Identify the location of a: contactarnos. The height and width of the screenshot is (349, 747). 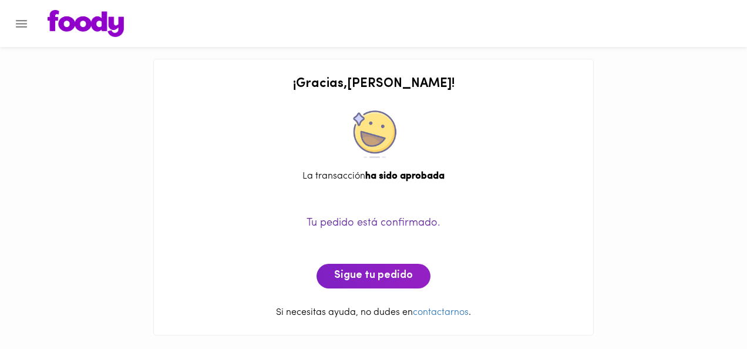
(441, 312).